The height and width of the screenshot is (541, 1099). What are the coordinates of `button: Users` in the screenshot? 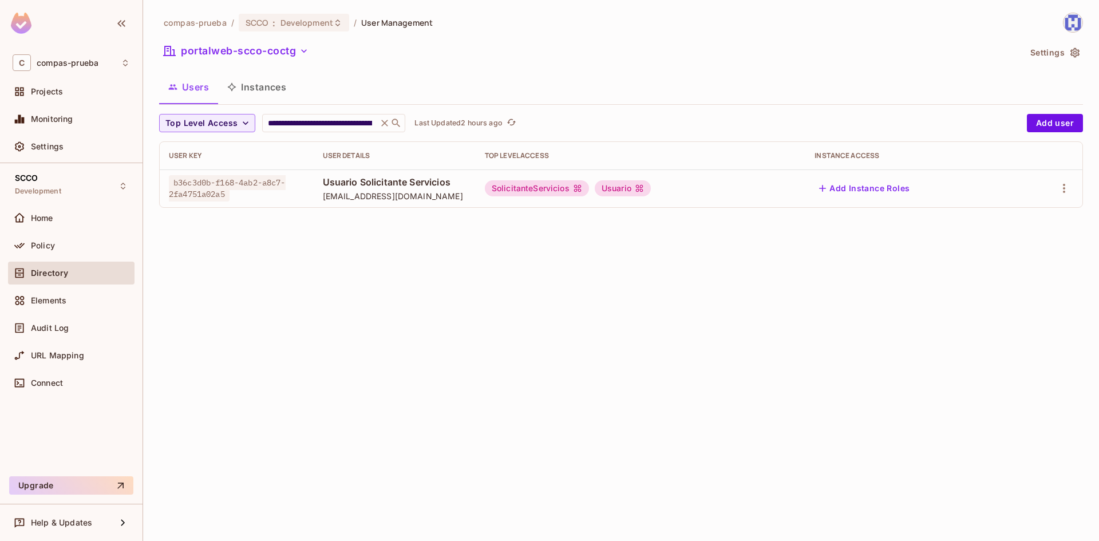 It's located at (188, 87).